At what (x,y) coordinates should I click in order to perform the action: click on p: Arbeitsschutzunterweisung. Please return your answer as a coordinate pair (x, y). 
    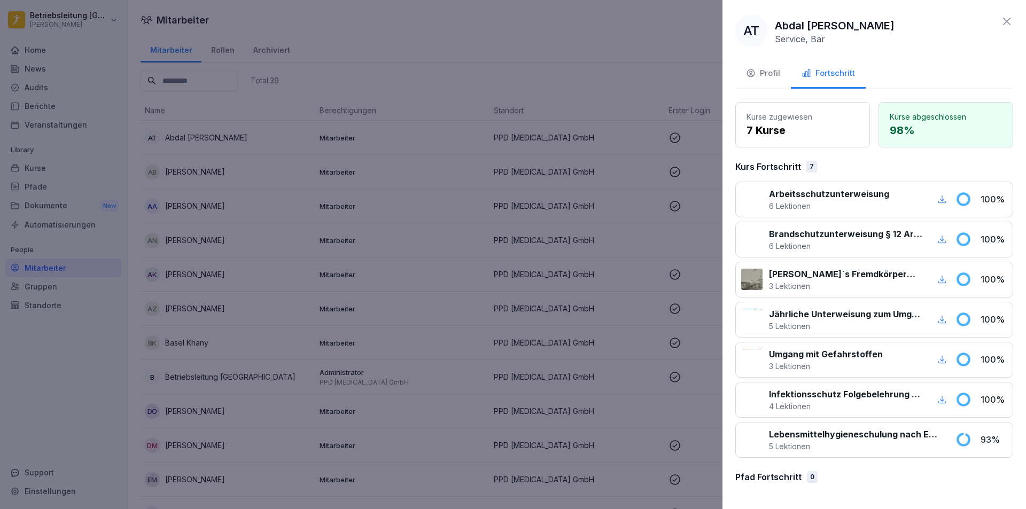
    Looking at the image, I should click on (829, 194).